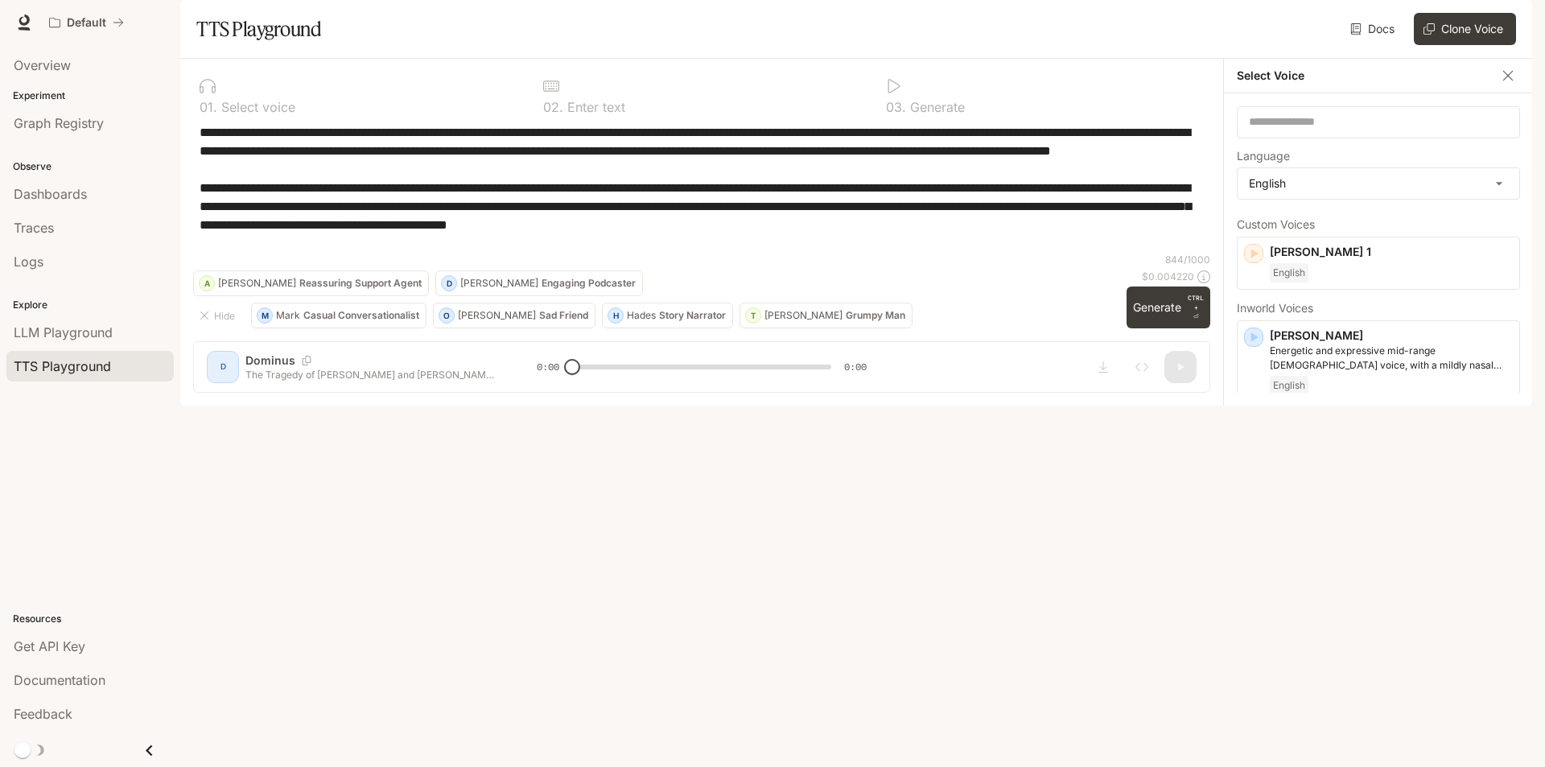 The width and height of the screenshot is (1545, 767). What do you see at coordinates (1465, 29) in the screenshot?
I see `button: Clone Voice` at bounding box center [1465, 29].